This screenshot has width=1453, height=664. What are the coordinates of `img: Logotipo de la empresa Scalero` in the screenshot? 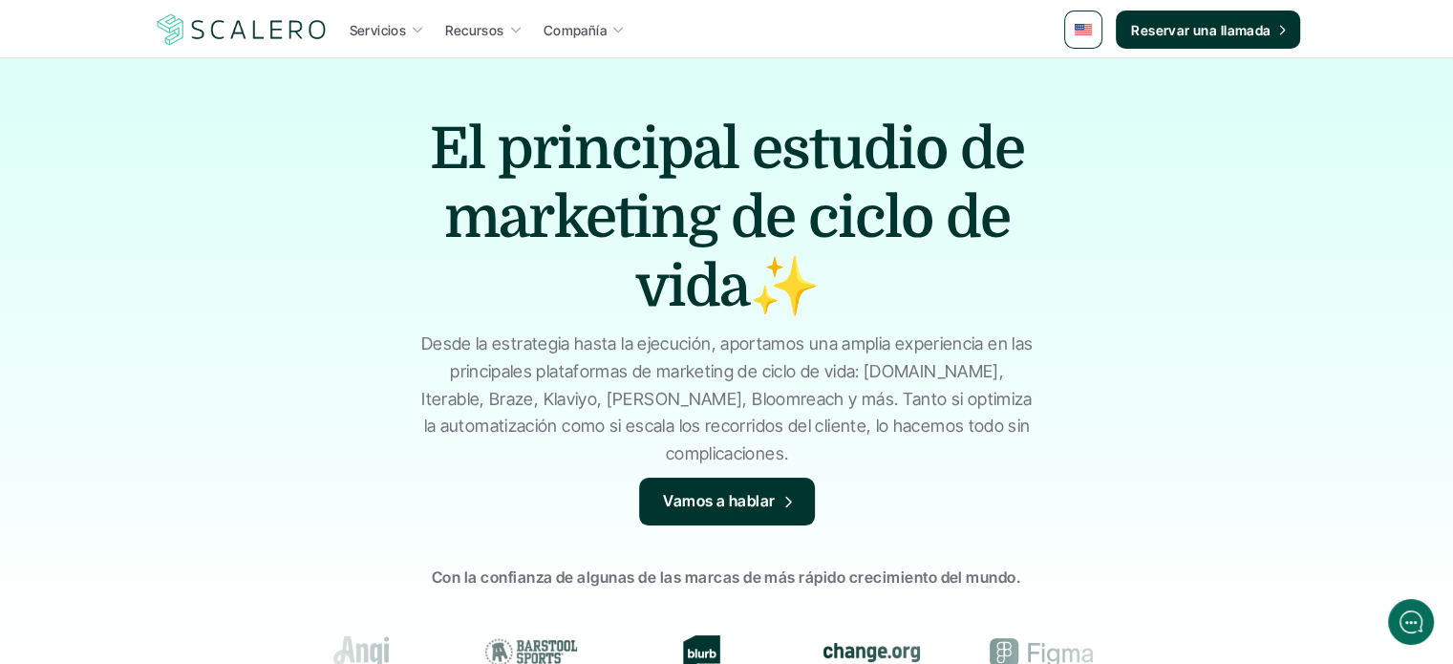 It's located at (242, 30).